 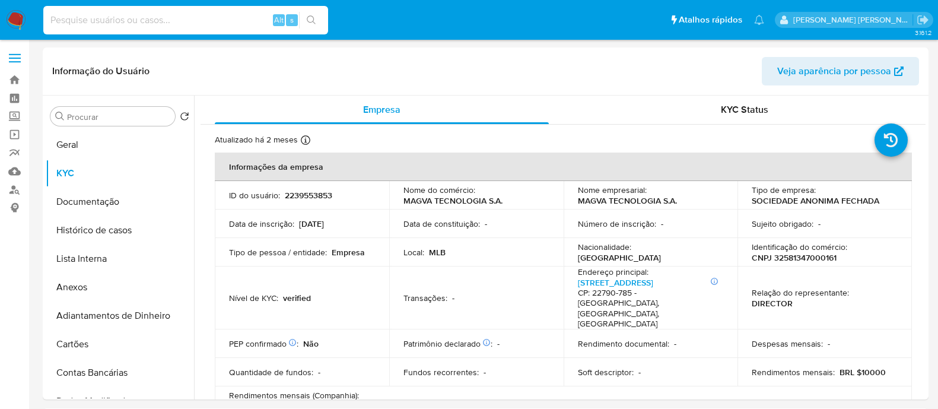 I want to click on span: Alt, so click(x=279, y=20).